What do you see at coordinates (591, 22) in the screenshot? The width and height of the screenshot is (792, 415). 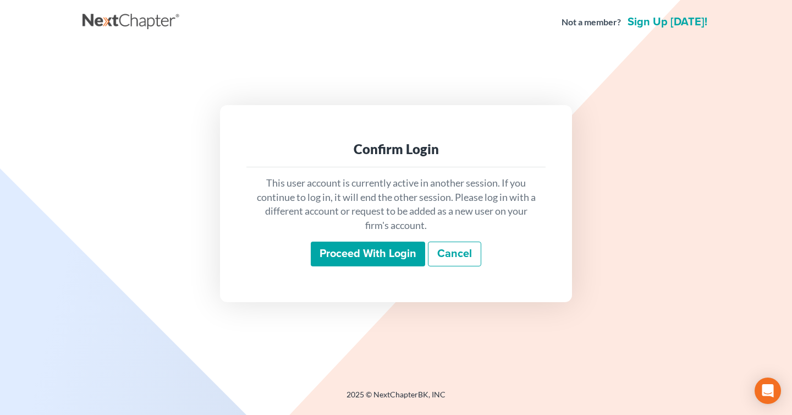 I see `strong: Not a member?` at bounding box center [591, 22].